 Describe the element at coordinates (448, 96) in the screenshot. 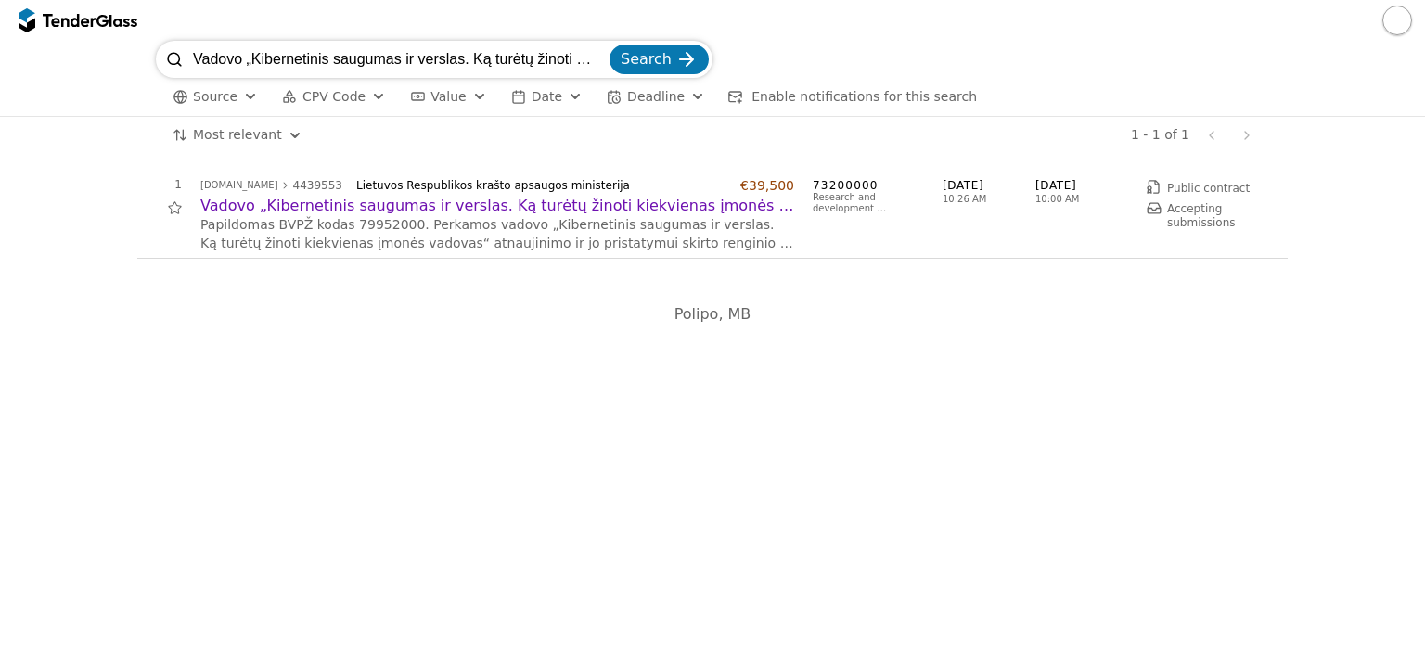

I see `button: Value` at that location.